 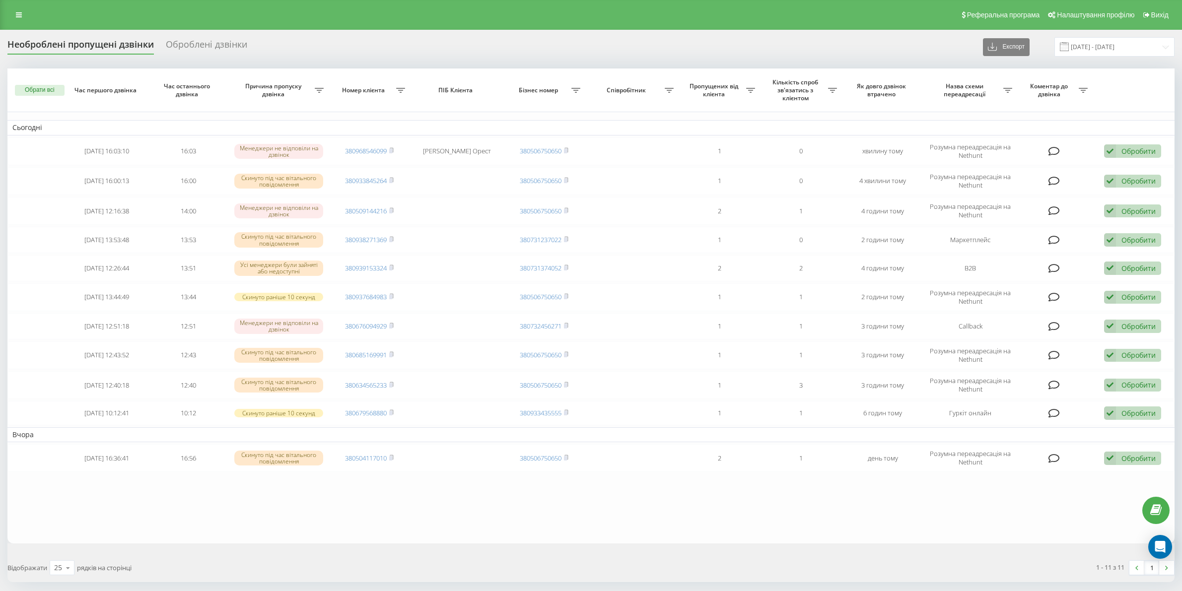 What do you see at coordinates (40, 90) in the screenshot?
I see `button: Обрати всі` at bounding box center [40, 90].